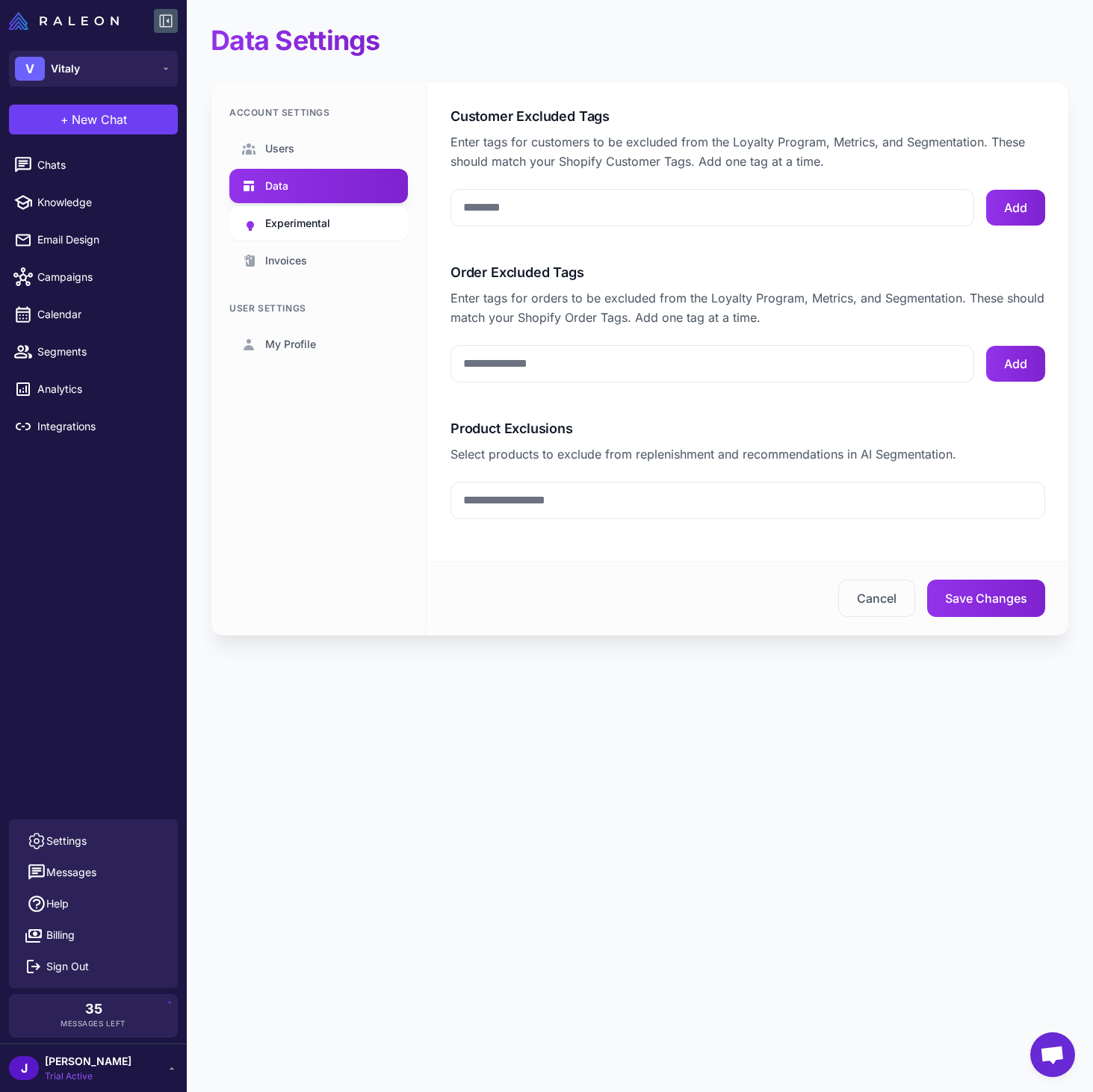 The width and height of the screenshot is (1093, 1092). I want to click on a: Experimental, so click(318, 223).